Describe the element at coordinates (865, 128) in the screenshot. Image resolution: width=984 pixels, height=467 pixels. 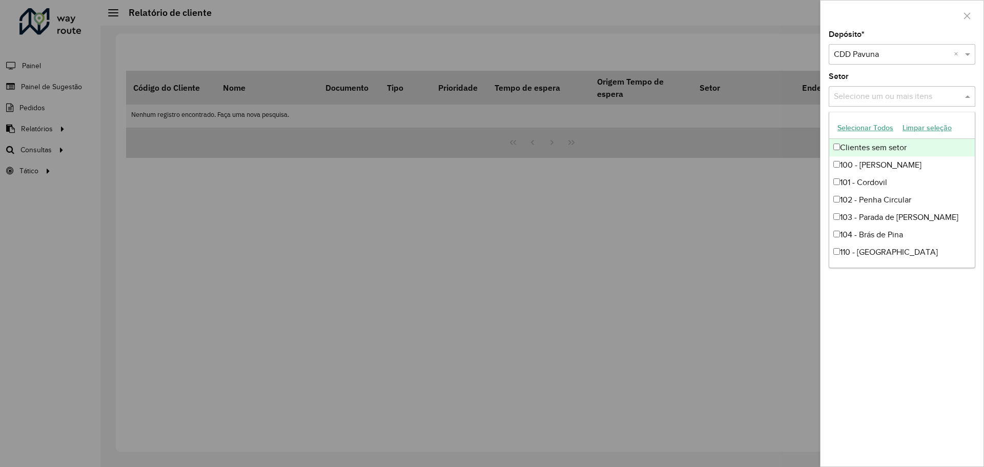
I see `button: Selecionar Todos` at that location.